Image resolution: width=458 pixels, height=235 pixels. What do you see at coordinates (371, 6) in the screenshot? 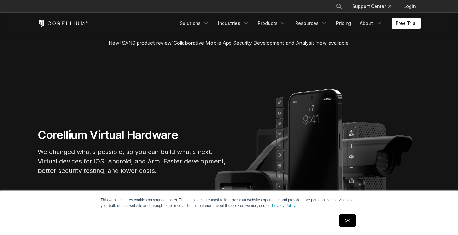
I see `a: Support Center` at bounding box center [371, 6].